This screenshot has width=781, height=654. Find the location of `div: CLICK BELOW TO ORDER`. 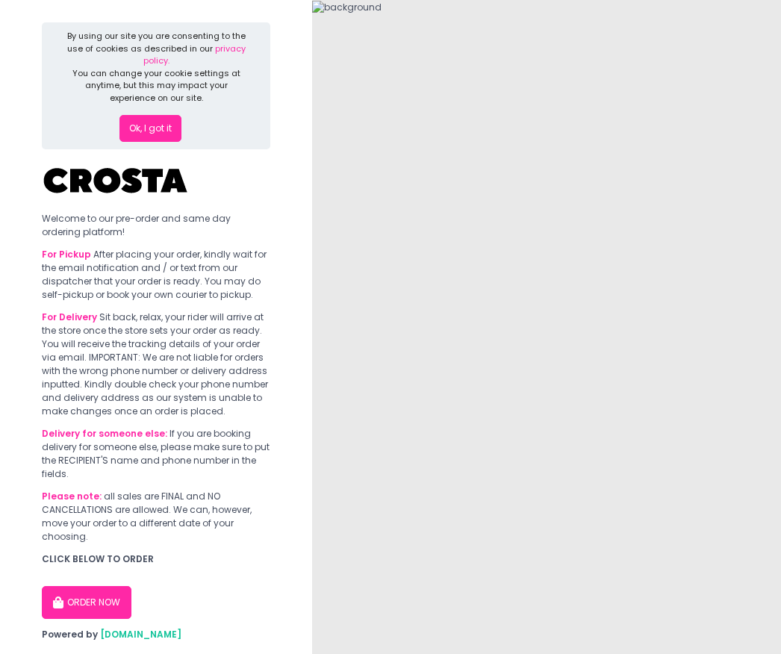

div: CLICK BELOW TO ORDER is located at coordinates (156, 560).